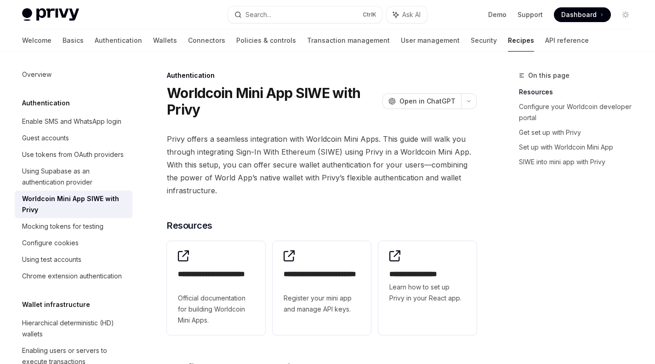  Describe the element at coordinates (50, 243) in the screenshot. I see `div: Configure cookies` at that location.